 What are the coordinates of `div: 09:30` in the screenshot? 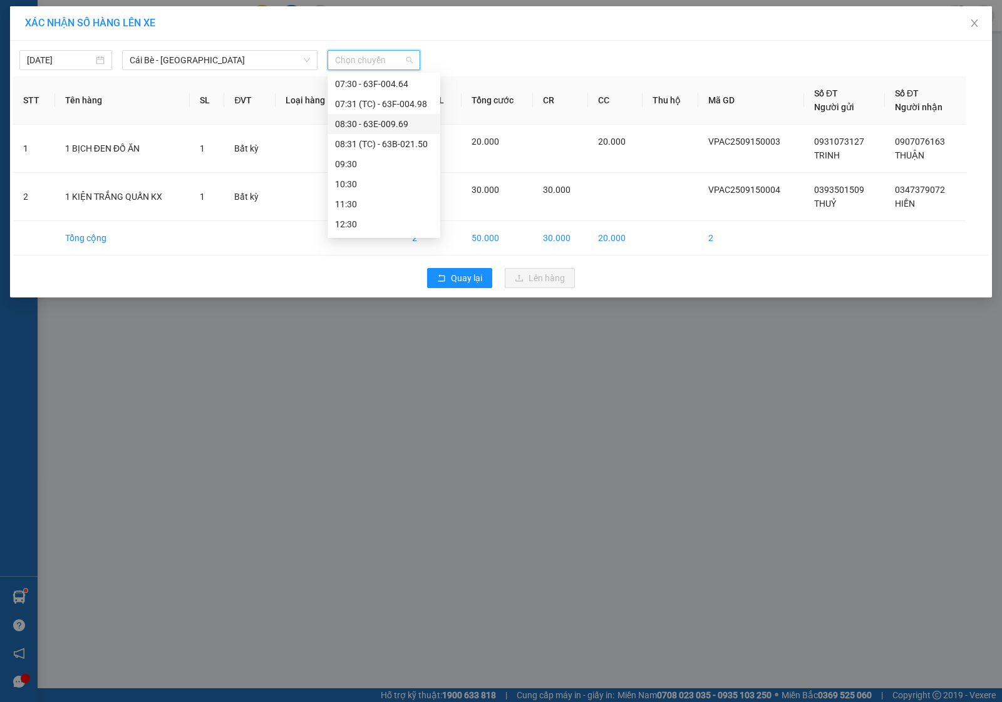 It's located at (384, 164).